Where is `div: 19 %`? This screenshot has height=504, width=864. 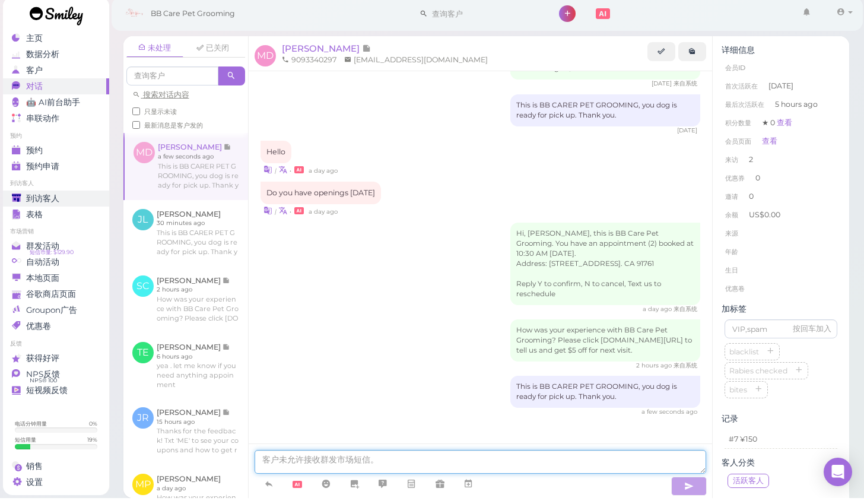
div: 19 % is located at coordinates (92, 445).